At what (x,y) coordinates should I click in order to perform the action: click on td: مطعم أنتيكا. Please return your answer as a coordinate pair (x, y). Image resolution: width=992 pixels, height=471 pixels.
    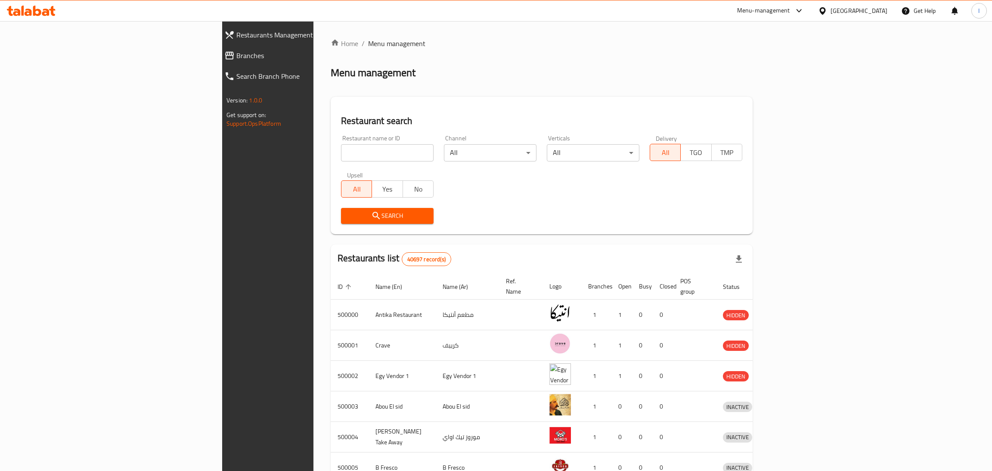
    Looking at the image, I should click on (467, 315).